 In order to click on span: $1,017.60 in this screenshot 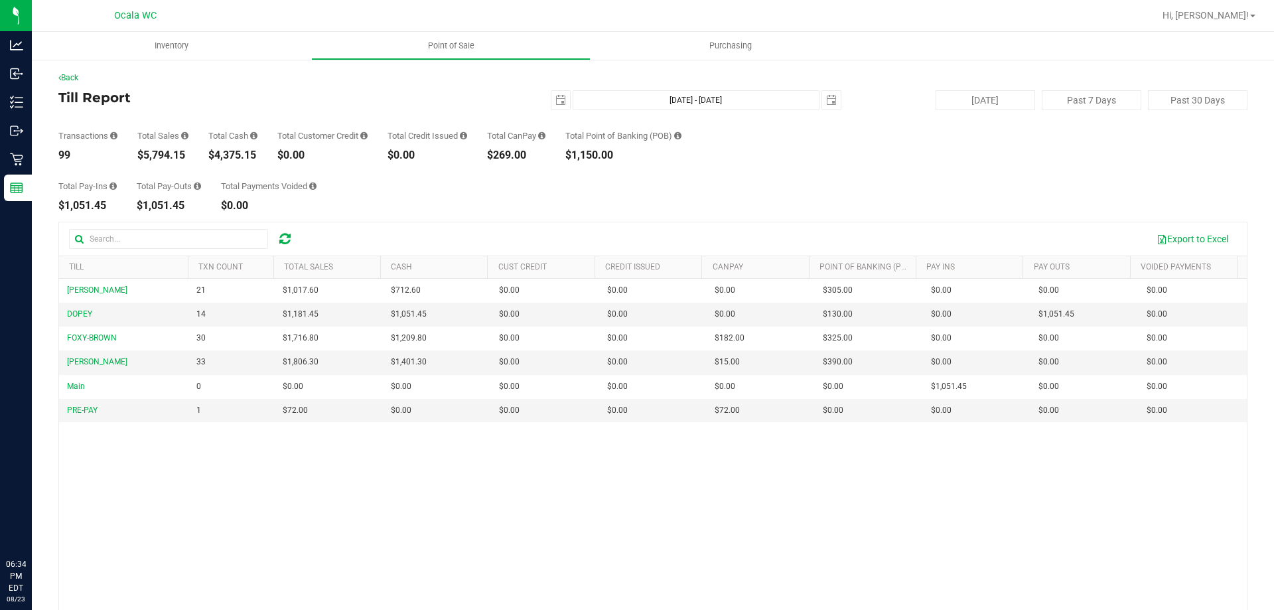, I will do `click(301, 290)`.